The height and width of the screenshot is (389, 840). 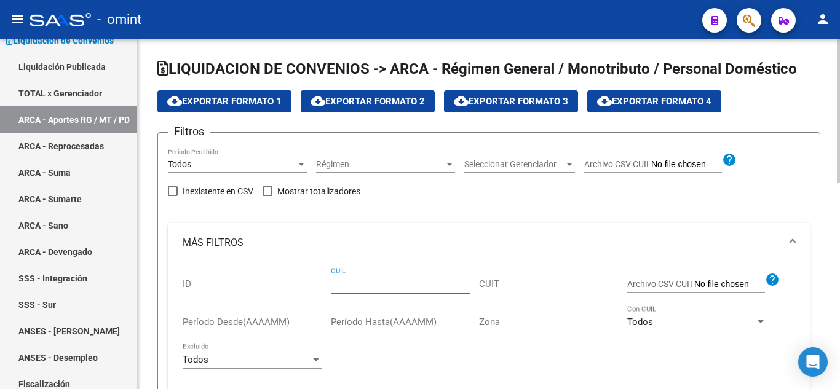 What do you see at coordinates (368, 101) in the screenshot?
I see `button: Exportar Formato 2` at bounding box center [368, 101].